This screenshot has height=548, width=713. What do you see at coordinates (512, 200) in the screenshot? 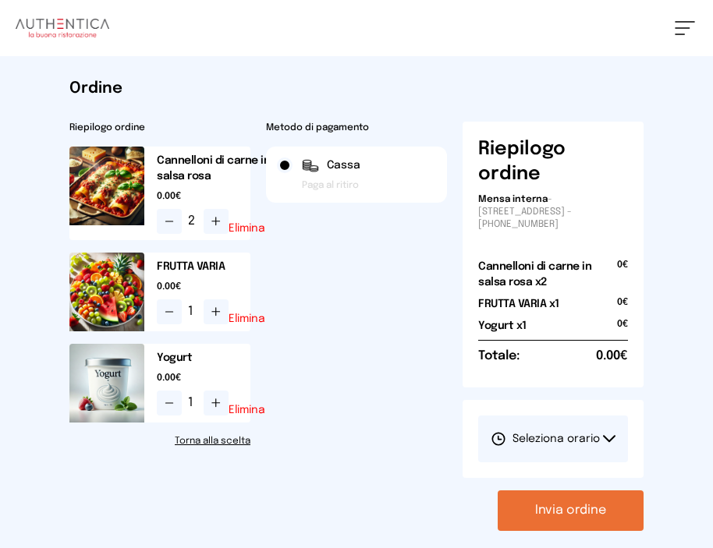
I see `span: Mensa interna` at bounding box center [512, 200].